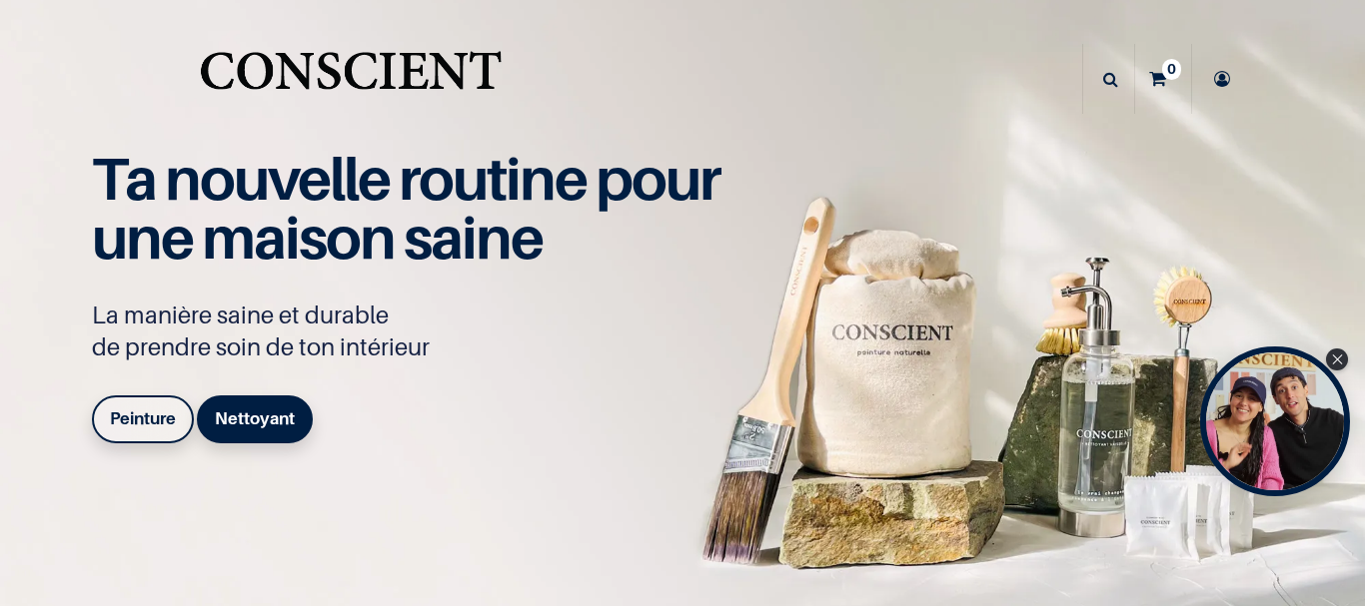  Describe the element at coordinates (143, 419) in the screenshot. I see `b: Peinture` at that location.